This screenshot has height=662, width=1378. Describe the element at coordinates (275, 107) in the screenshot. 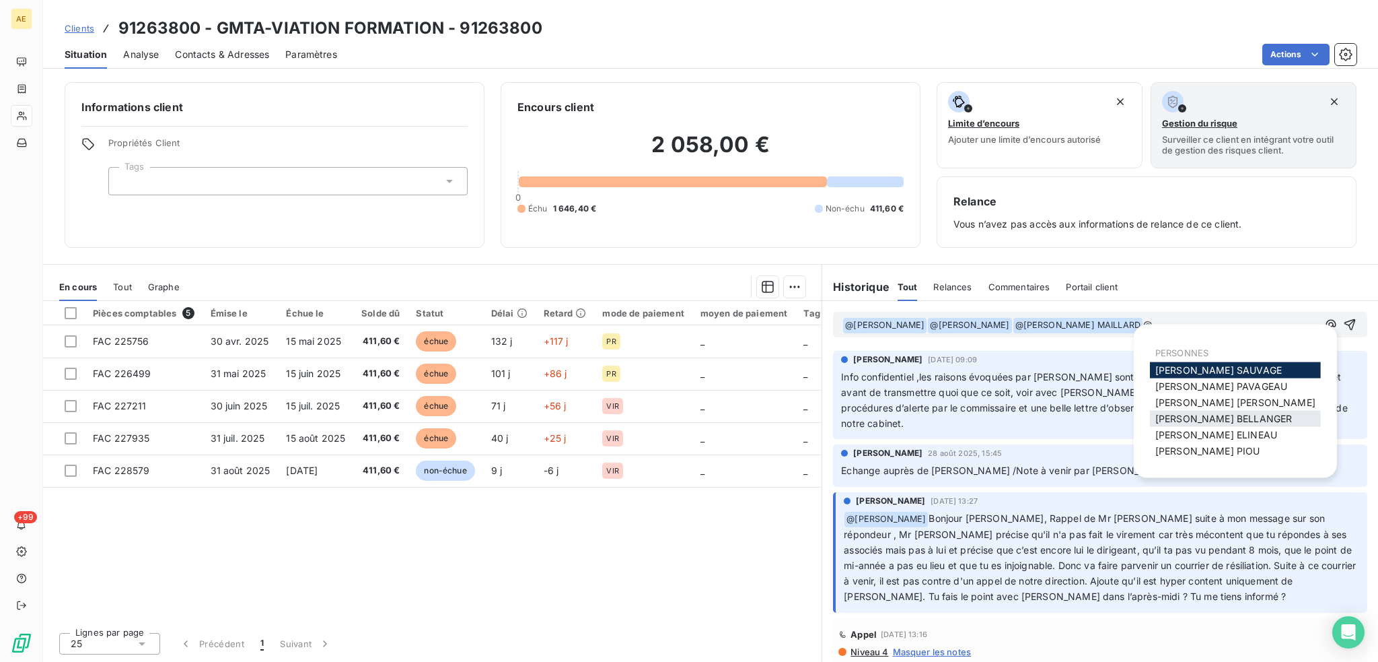

I see `h6: Informations client` at that location.